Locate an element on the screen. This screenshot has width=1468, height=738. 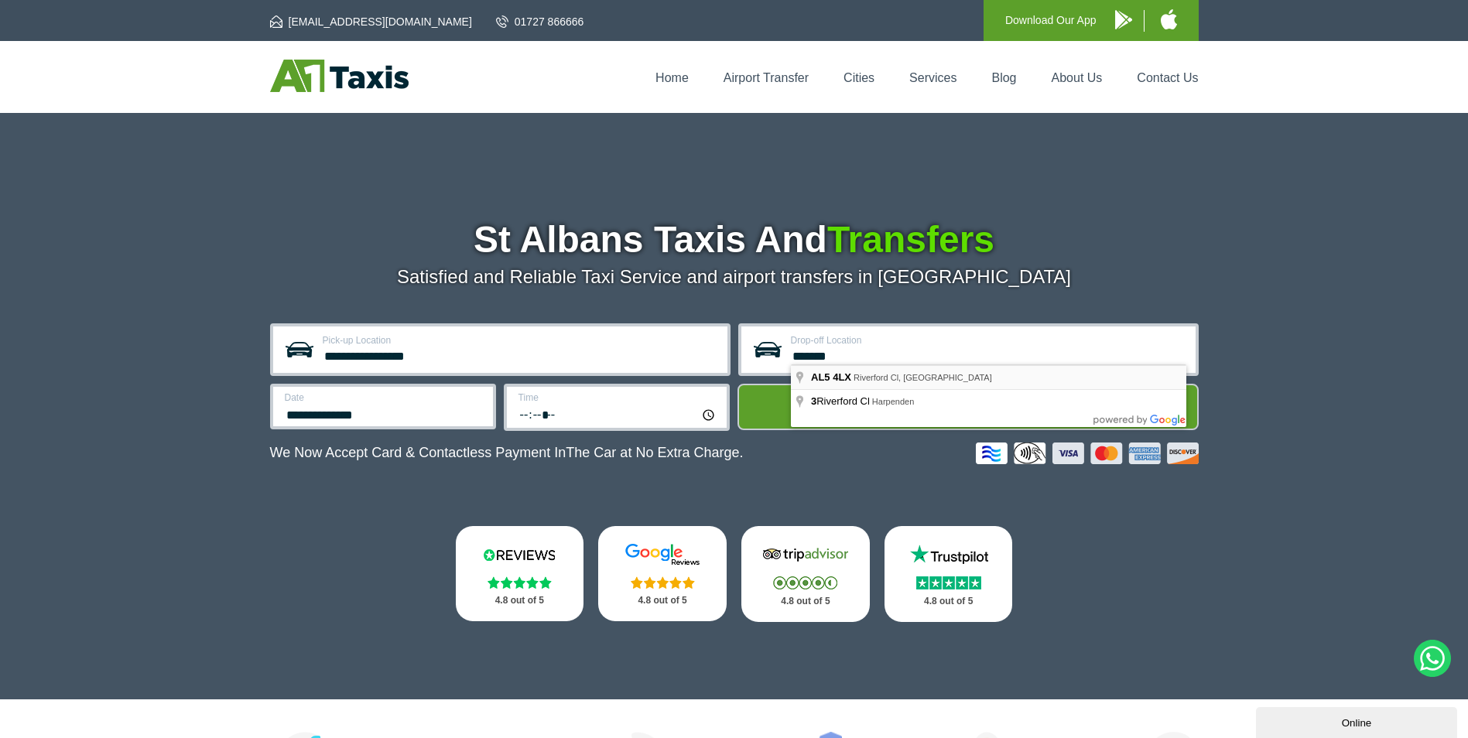
img: Credit And Debit Cards is located at coordinates (1087, 453).